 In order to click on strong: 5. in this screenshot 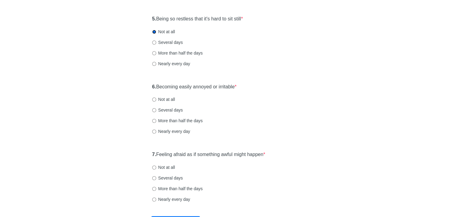, I will do `click(154, 19)`.